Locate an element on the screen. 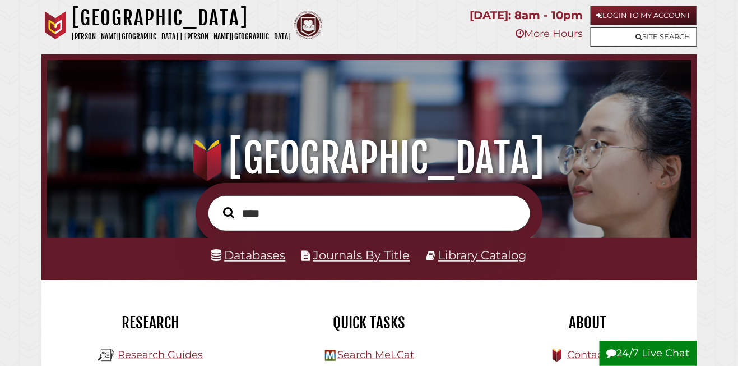 The width and height of the screenshot is (738, 366). a: Journals By Title is located at coordinates (362, 255).